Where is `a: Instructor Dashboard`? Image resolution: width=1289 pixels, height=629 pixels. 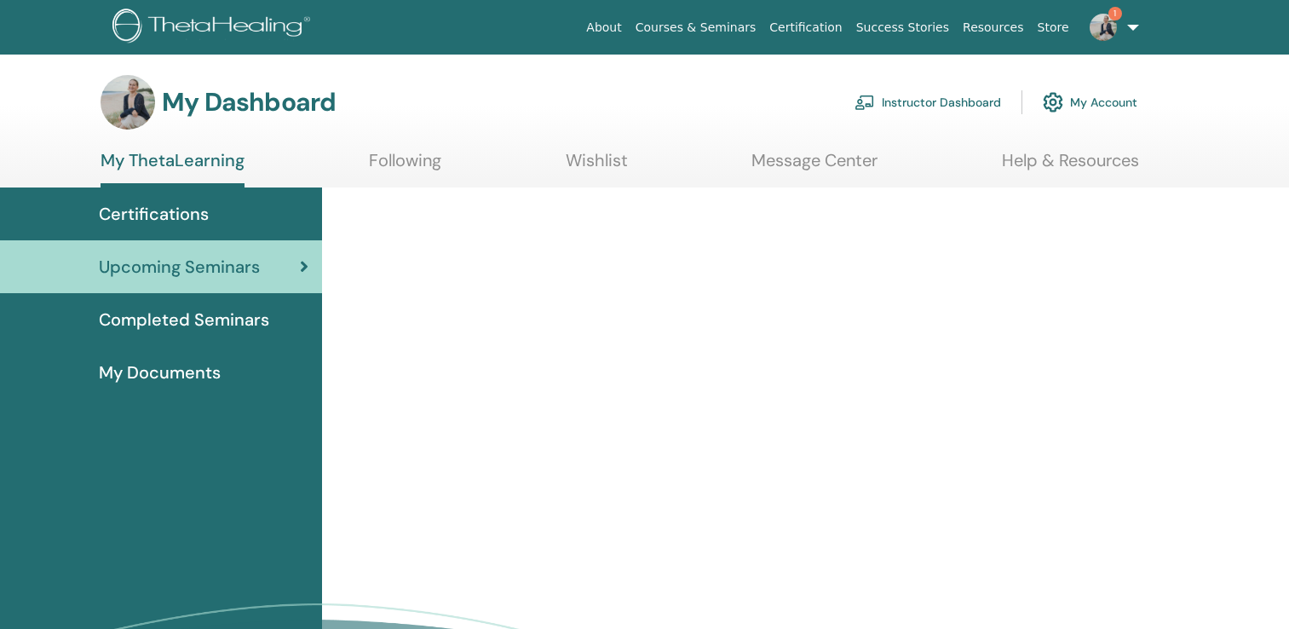
a: Instructor Dashboard is located at coordinates (928, 102).